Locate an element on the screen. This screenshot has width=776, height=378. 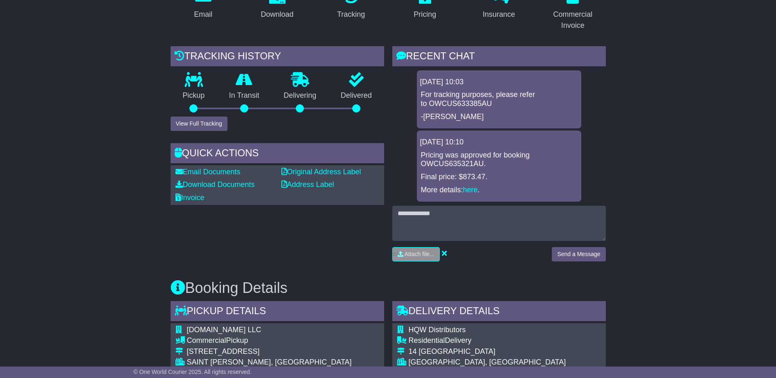
a: Email Documents is located at coordinates (208, 172).